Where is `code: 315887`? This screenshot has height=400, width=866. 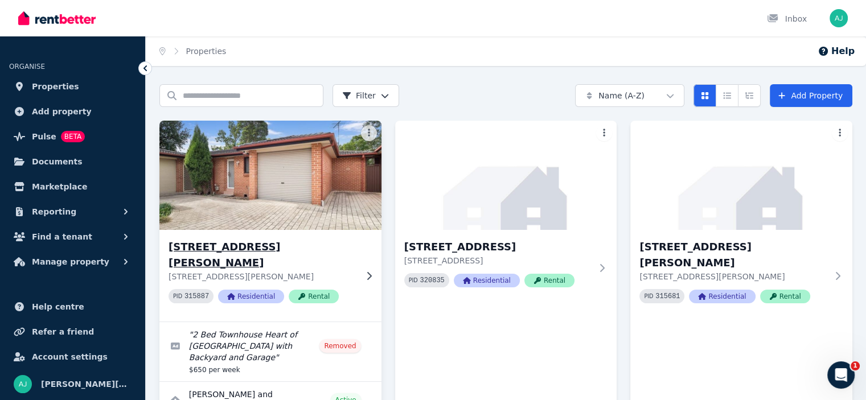
code: 315887 is located at coordinates (197, 297).